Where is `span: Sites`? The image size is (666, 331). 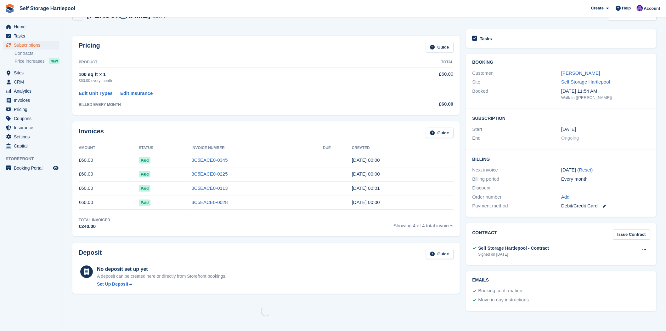 span: Sites is located at coordinates (33, 73).